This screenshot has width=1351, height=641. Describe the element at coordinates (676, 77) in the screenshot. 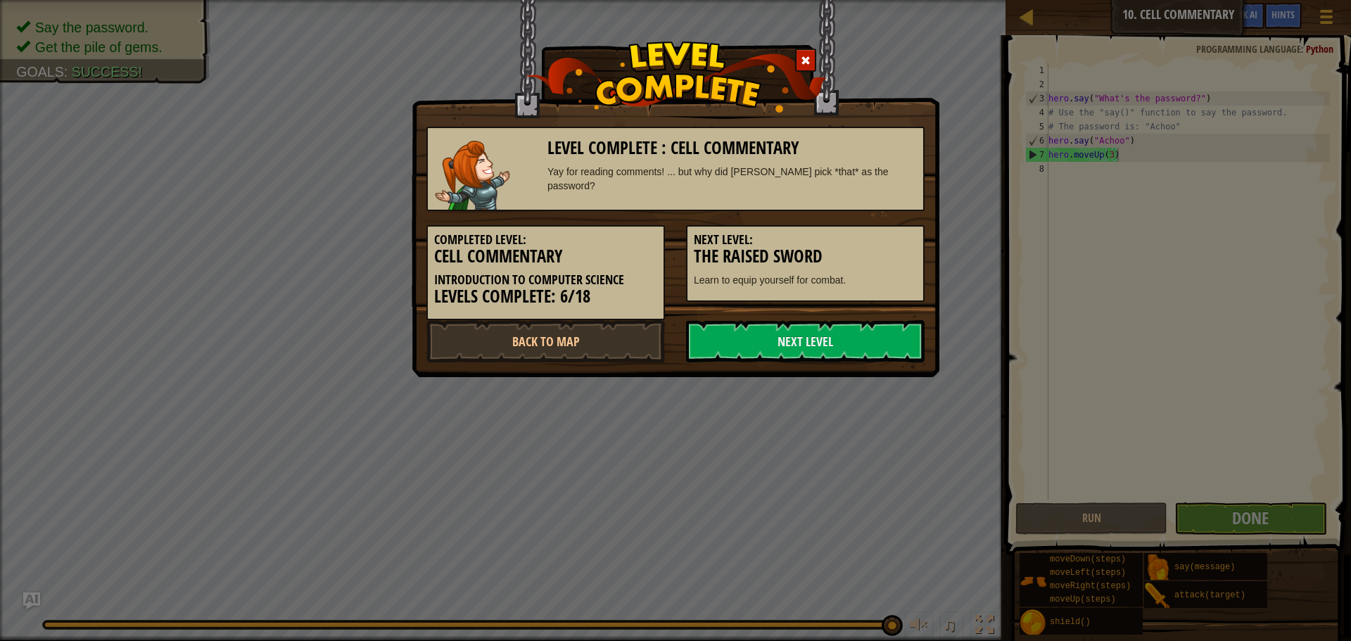

I see `img: level_complete.png` at that location.